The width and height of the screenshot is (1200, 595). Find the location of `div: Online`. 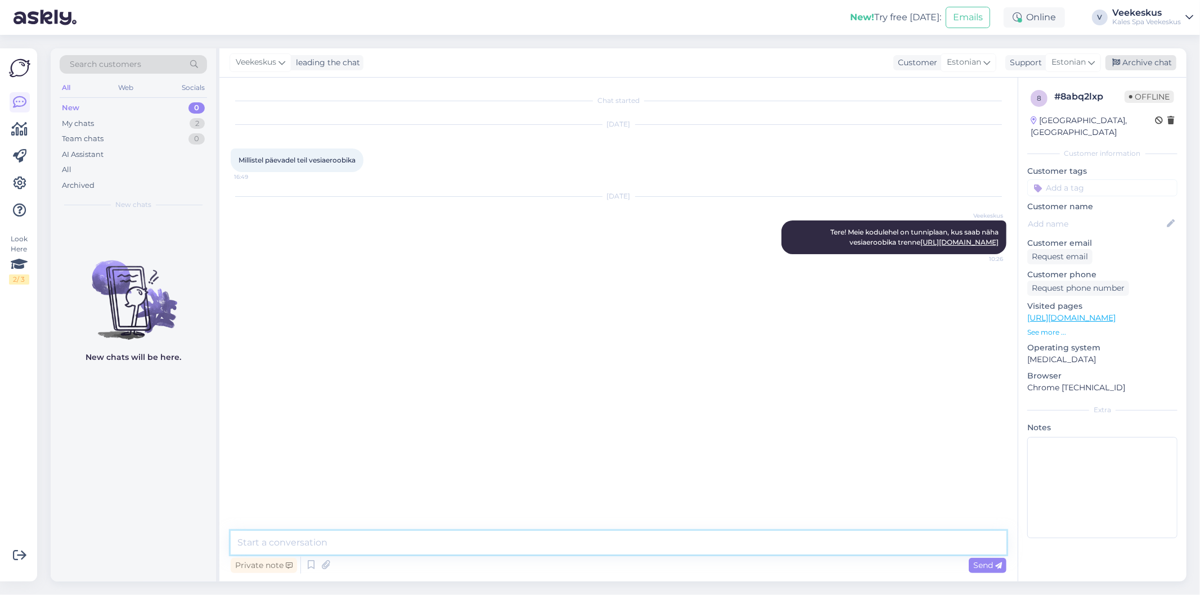

div: Online is located at coordinates (1034, 17).